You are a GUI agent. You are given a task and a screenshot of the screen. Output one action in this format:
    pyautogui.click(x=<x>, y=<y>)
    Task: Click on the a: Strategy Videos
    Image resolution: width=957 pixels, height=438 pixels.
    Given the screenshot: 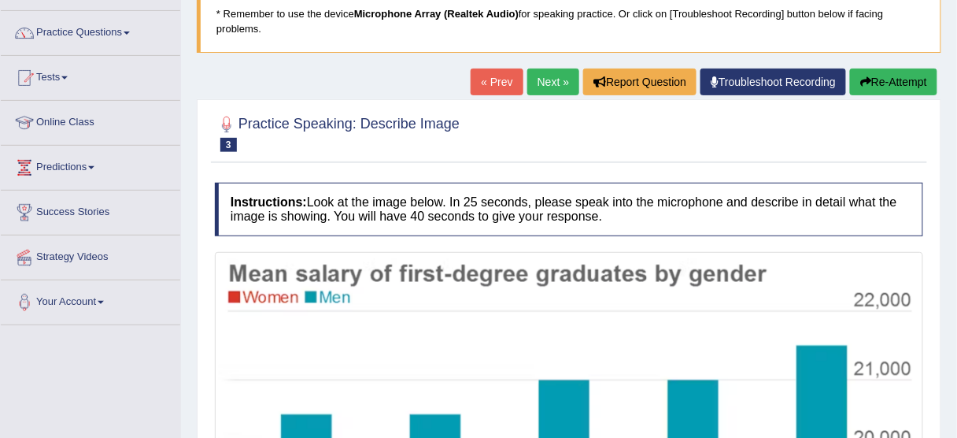 What is the action you would take?
    pyautogui.click(x=91, y=255)
    